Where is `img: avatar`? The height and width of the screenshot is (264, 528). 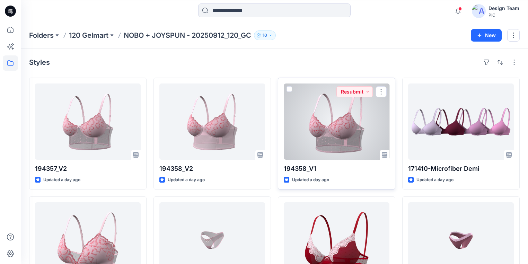
img: avatar is located at coordinates (479, 11).